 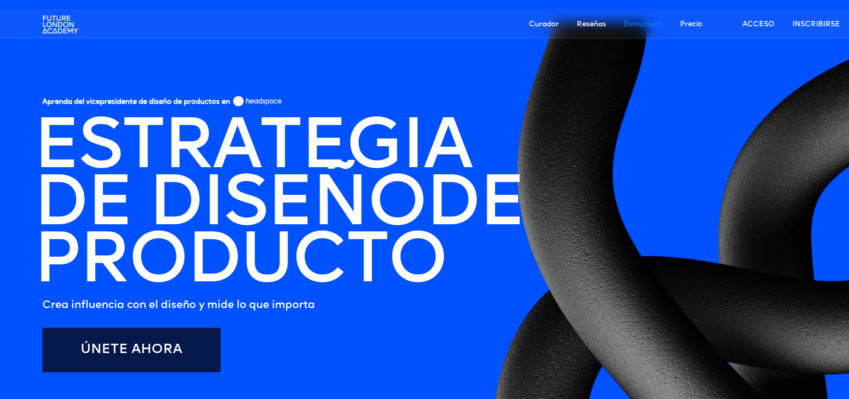 What do you see at coordinates (592, 25) in the screenshot?
I see `font: Reseñas` at bounding box center [592, 25].